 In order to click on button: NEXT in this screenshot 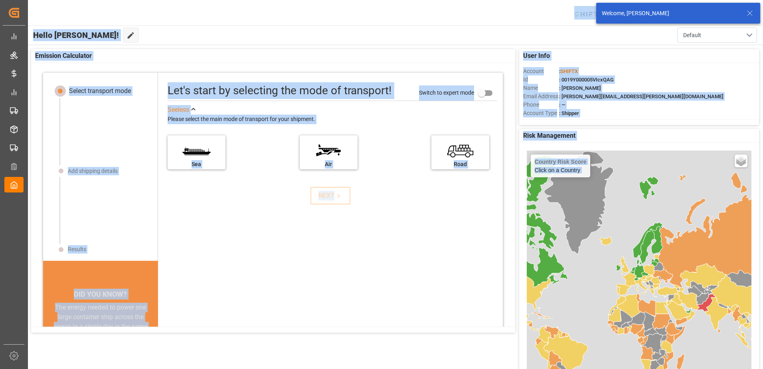, I will do `click(330, 195)`.